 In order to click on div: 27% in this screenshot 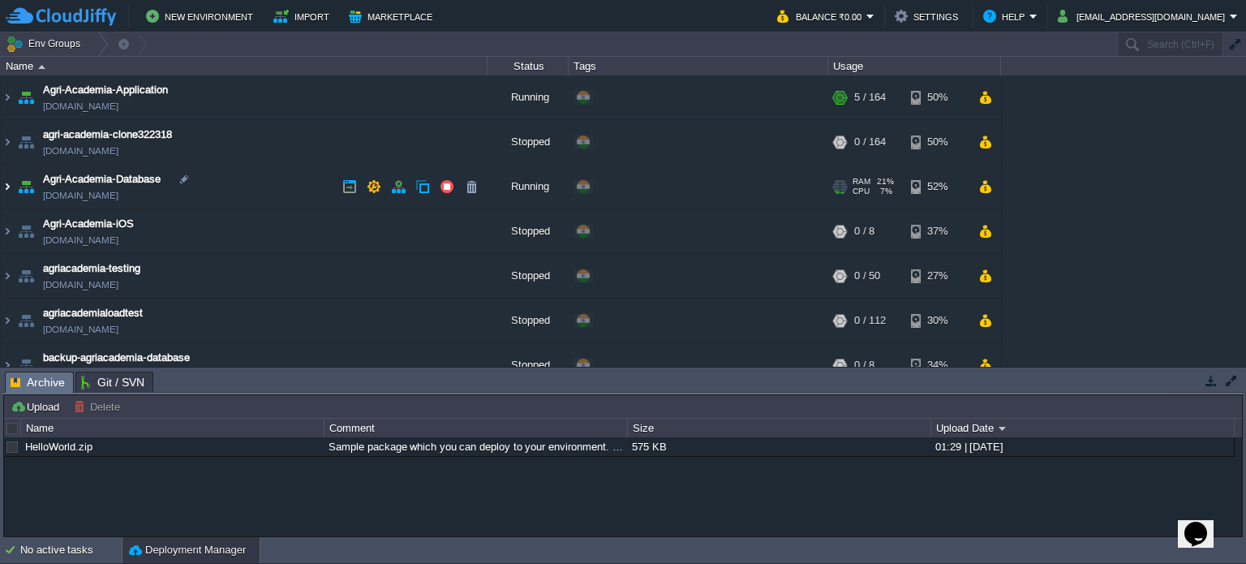, I will do `click(937, 276)`.